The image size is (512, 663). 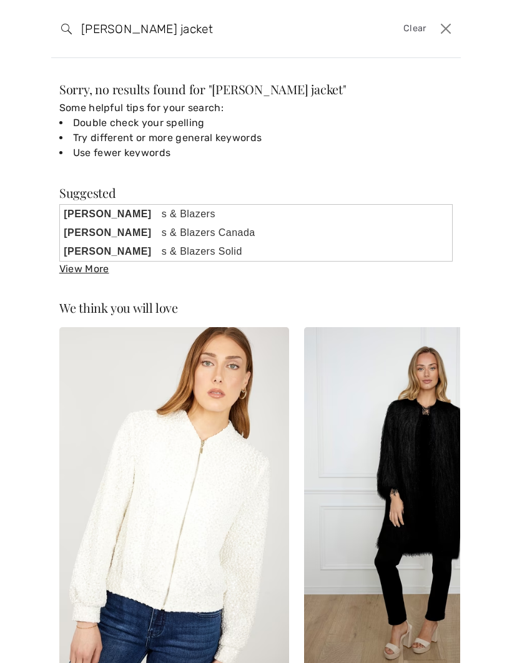 What do you see at coordinates (446, 29) in the screenshot?
I see `button: Close` at bounding box center [446, 29].